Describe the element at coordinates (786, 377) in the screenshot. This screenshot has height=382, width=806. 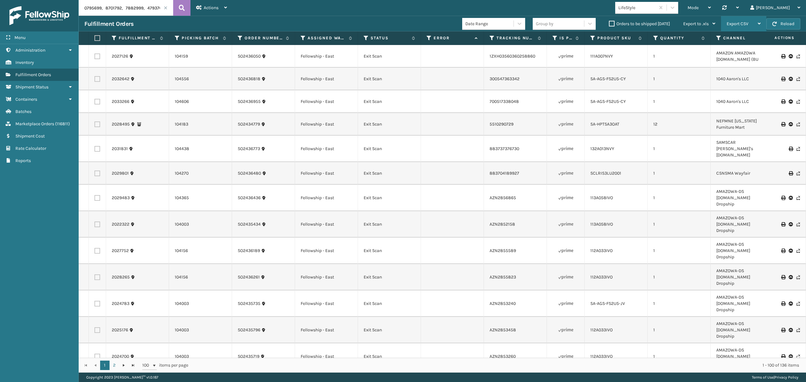
I see `a: Privacy Policy` at that location.